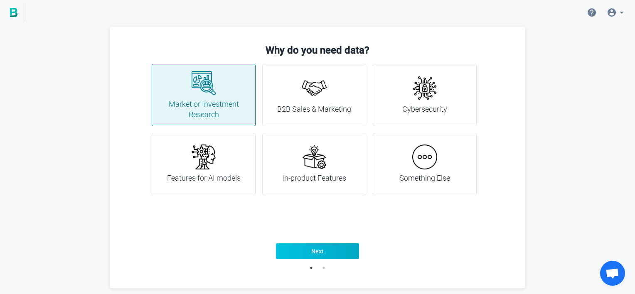 The width and height of the screenshot is (635, 294). I want to click on img: more.png, so click(425, 157).